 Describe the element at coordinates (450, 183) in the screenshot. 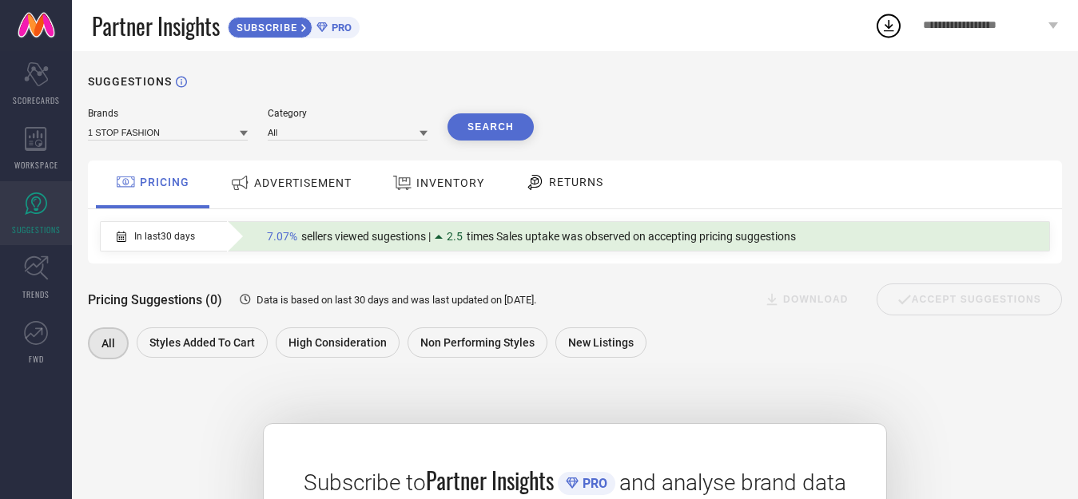

I see `span: INVENTORY` at that location.